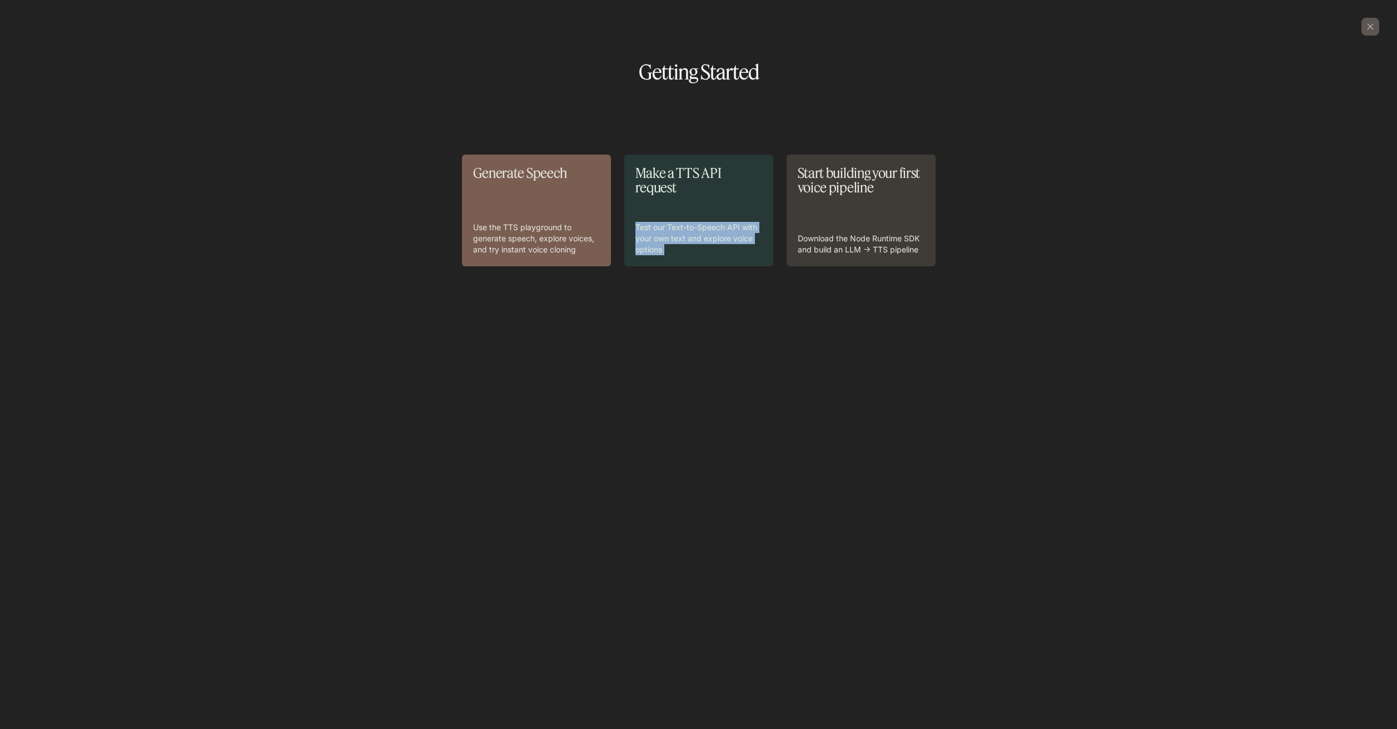  I want to click on a: Start building your first voice pipelineDownload the Node Runtime SDK and build an LLM → TTS pipe..., so click(861, 210).